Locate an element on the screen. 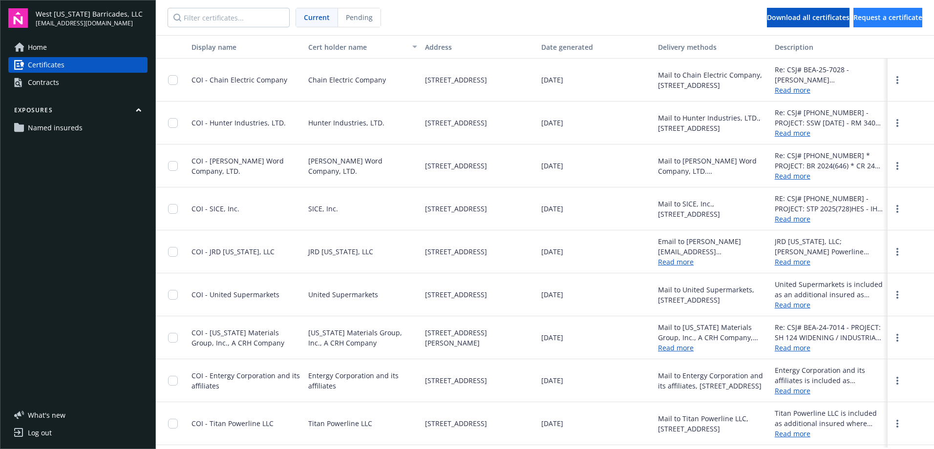 The width and height of the screenshot is (934, 449). span: Home is located at coordinates (37, 47).